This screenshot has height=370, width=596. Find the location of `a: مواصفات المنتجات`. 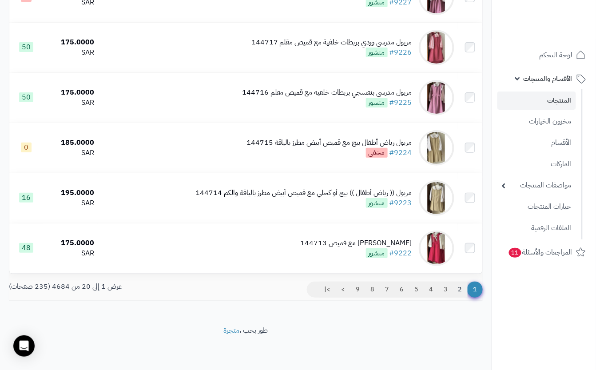

a: مواصفات المنتجات is located at coordinates (536, 185).